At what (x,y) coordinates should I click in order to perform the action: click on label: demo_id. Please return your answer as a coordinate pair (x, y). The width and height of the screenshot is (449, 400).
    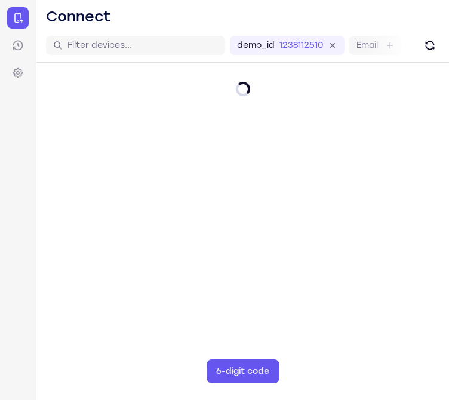
    Looking at the image, I should click on (256, 45).